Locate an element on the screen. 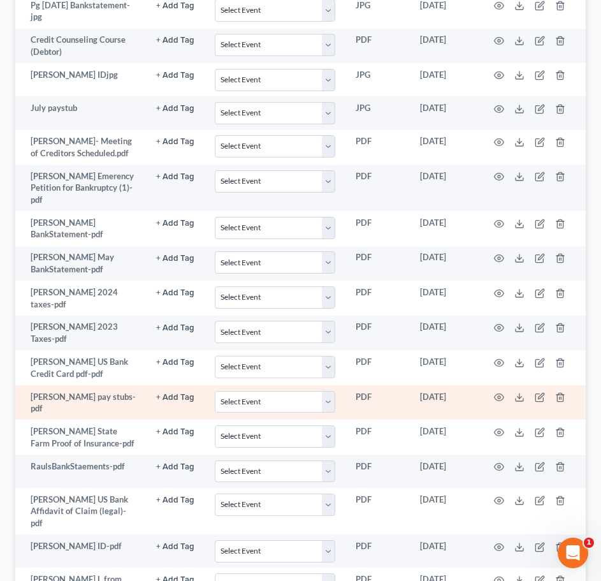 This screenshot has width=601, height=581. td: July paystub is located at coordinates (80, 113).